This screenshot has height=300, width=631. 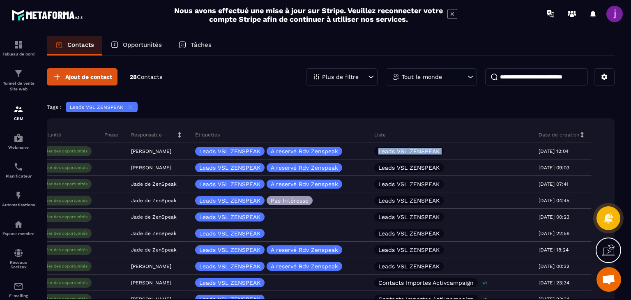 What do you see at coordinates (308, 15) in the screenshot?
I see `h2: Nous avons effectué une mise à jour sur Stripe. Veuillez reconnecter votre compte Stripe afin de ...` at bounding box center [308, 15].